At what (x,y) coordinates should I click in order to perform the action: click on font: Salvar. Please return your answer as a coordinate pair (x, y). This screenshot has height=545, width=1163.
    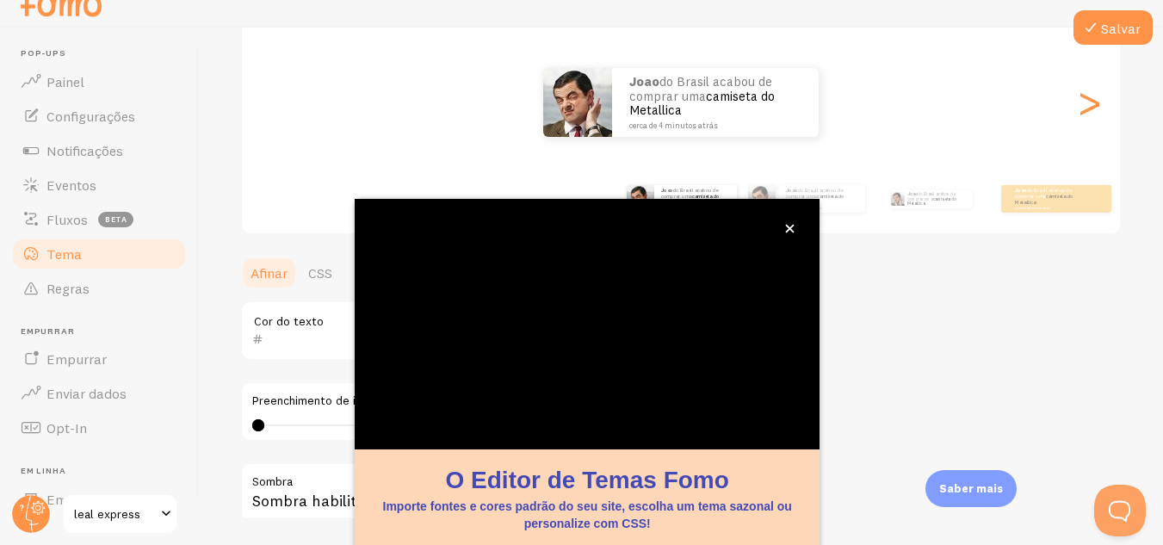
    Looking at the image, I should click on (1121, 28).